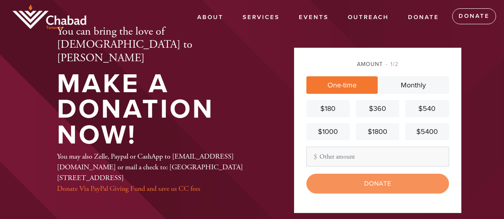  What do you see at coordinates (377, 132) in the screenshot?
I see `a: $1800` at bounding box center [377, 132].